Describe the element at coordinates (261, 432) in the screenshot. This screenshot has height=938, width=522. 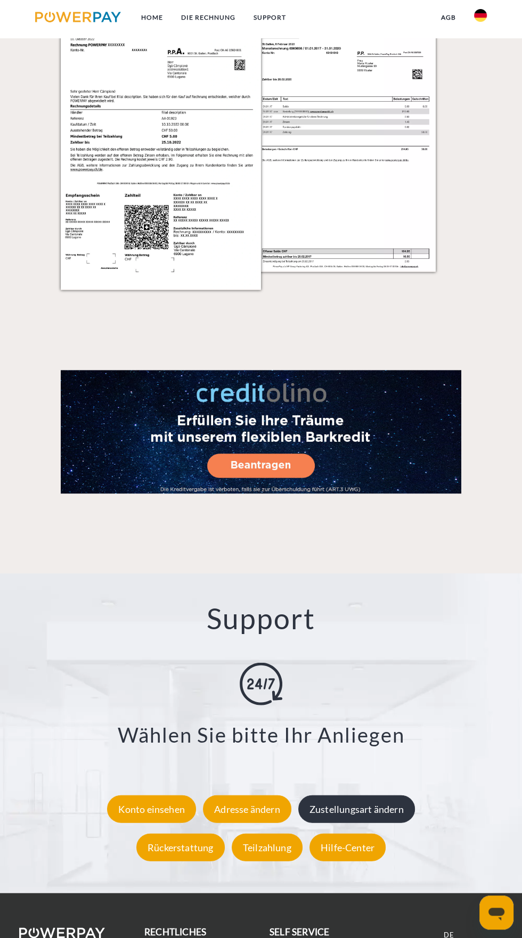
I see `a: Fallback Image` at that location.